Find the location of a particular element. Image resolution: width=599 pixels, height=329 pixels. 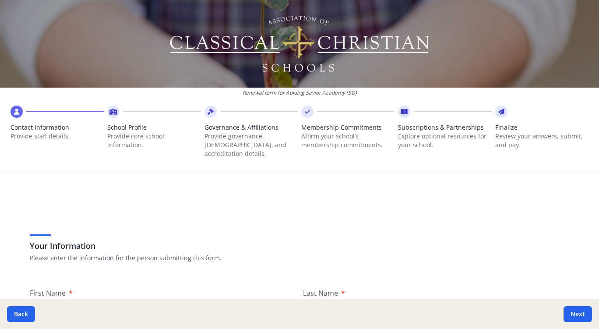

h3: Your Information is located at coordinates (299, 246).